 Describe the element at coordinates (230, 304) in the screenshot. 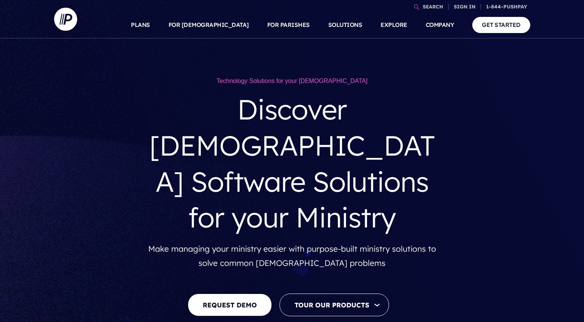

I see `a: REQUEST DEMO` at that location.